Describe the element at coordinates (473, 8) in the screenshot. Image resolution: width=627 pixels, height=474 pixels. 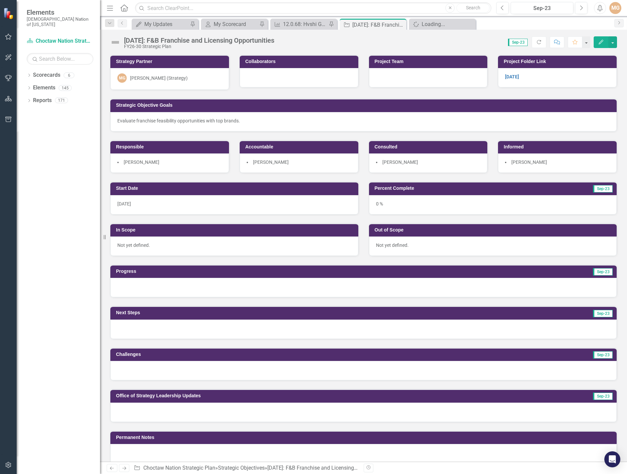
I see `span: Search` at that location.